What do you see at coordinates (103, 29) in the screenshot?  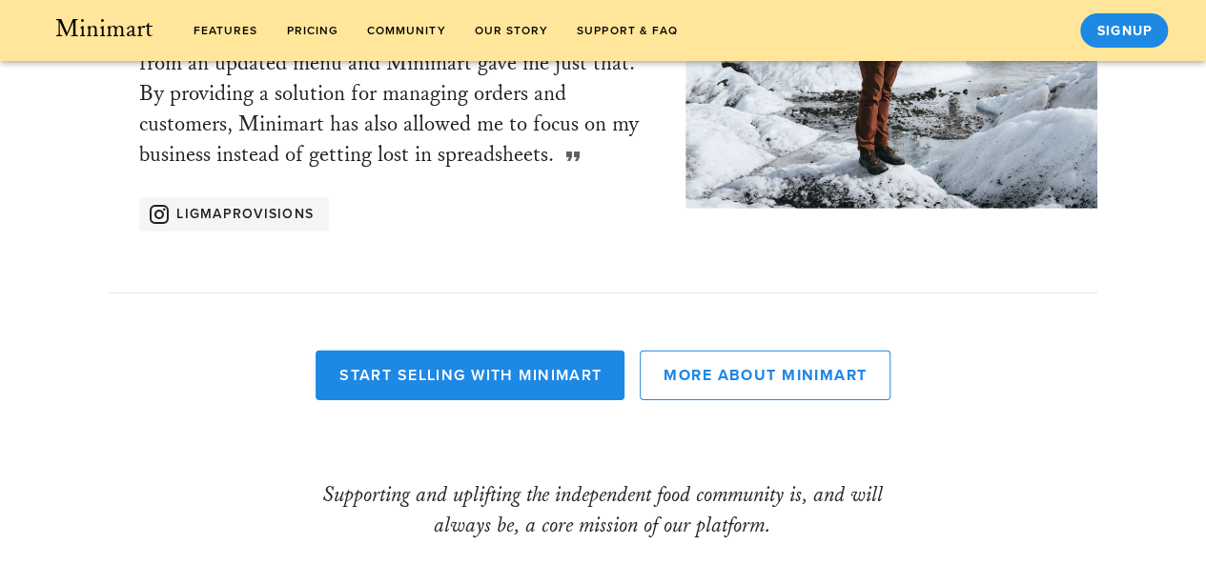 I see `a: Minimart` at bounding box center [103, 29].